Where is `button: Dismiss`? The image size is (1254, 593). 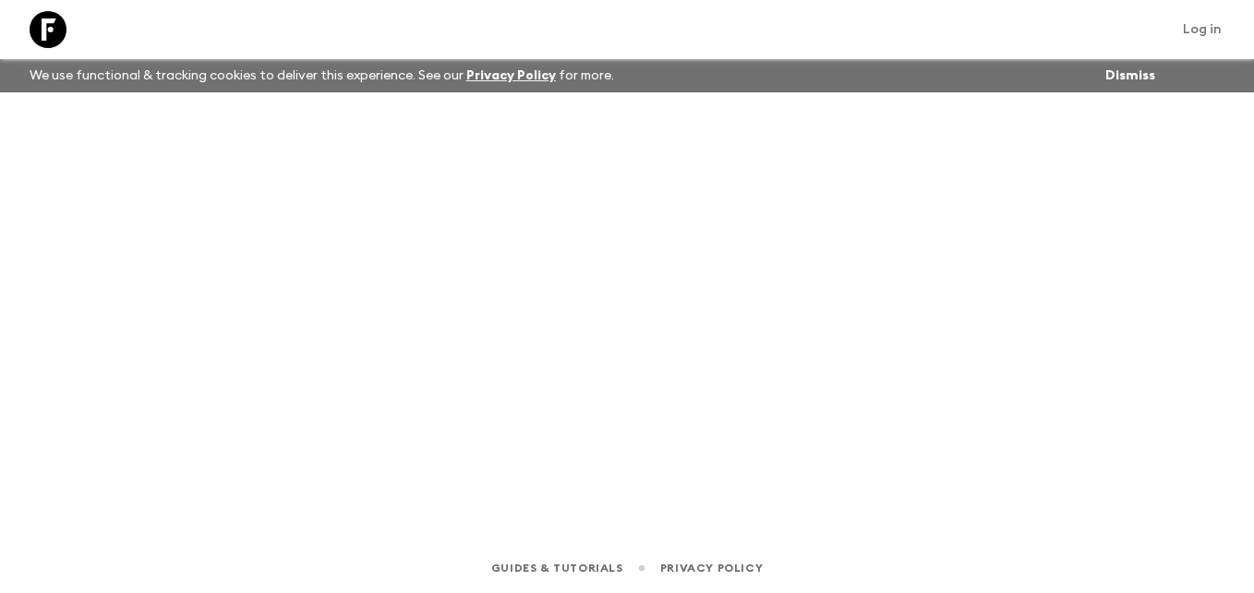 button: Dismiss is located at coordinates (1131, 76).